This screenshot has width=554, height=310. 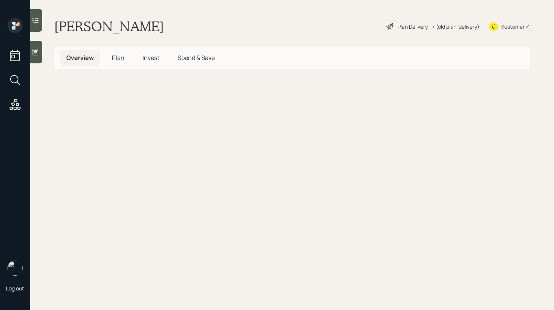 What do you see at coordinates (80, 58) in the screenshot?
I see `span: Overview` at bounding box center [80, 58].